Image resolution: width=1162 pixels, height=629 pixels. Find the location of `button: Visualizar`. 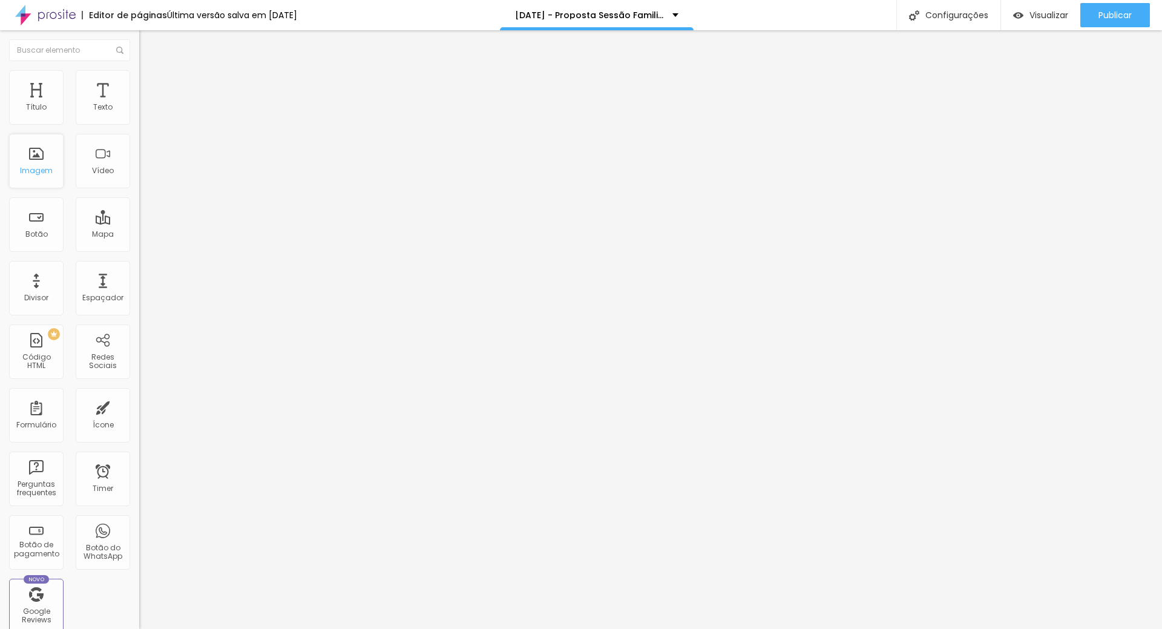

button: Visualizar is located at coordinates (1041, 15).